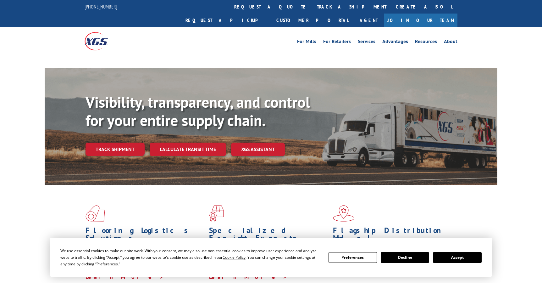  What do you see at coordinates (313, 20) in the screenshot?
I see `a: Customer Portal` at bounding box center [313, 20].